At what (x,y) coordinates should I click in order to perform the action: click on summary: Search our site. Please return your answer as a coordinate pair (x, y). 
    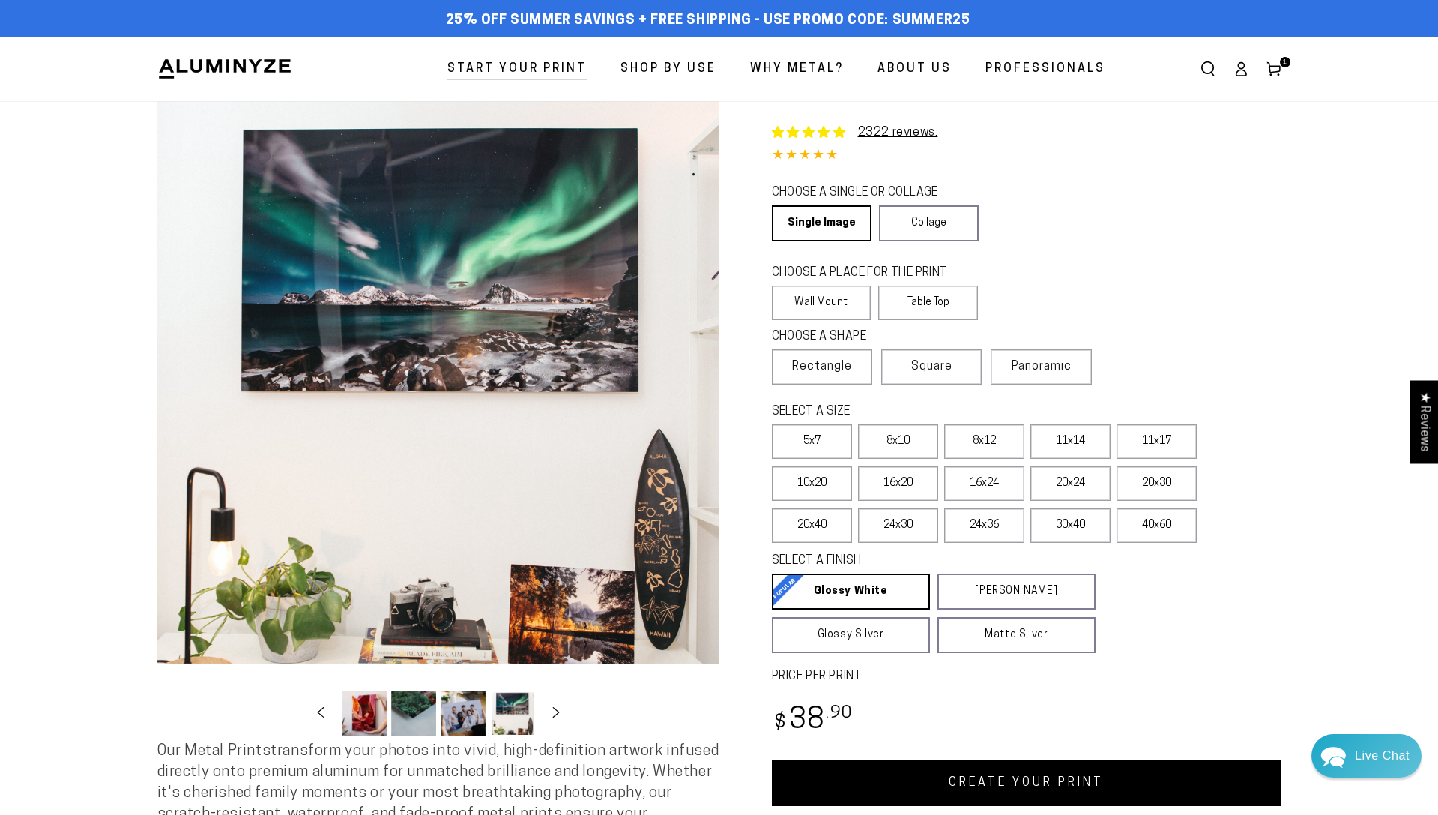
    Looking at the image, I should click on (1208, 69).